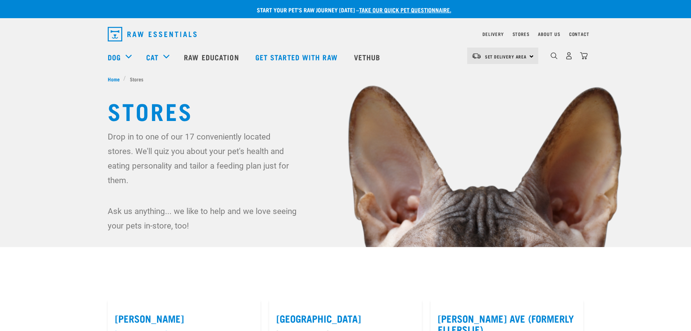 Image resolution: width=691 pixels, height=331 pixels. What do you see at coordinates (405, 9) in the screenshot?
I see `a: take our quick pet questionnaire.` at bounding box center [405, 9].